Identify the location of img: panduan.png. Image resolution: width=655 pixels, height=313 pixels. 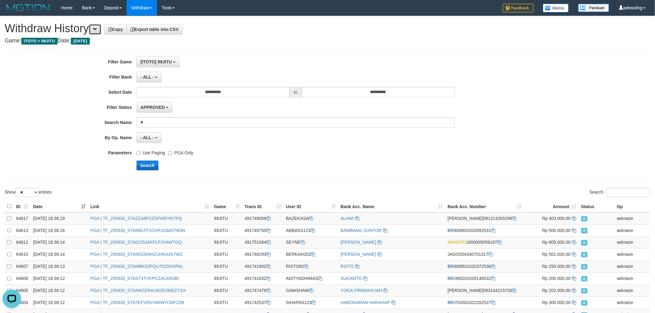
(594, 8).